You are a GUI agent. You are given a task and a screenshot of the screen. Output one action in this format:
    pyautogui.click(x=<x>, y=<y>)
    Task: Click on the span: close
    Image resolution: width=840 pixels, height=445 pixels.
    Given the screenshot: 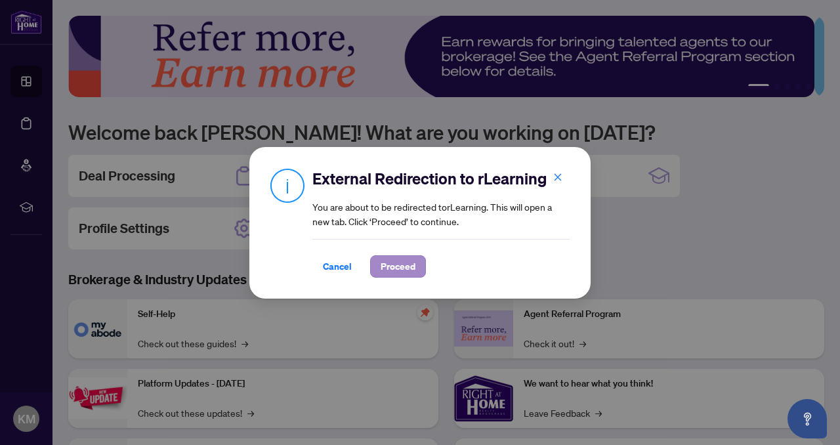 What is the action you would take?
    pyautogui.click(x=558, y=177)
    